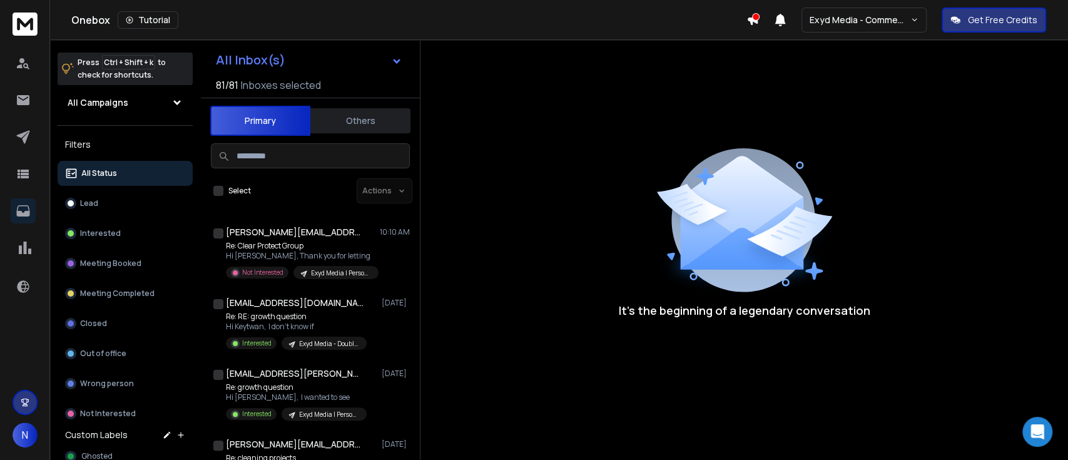 The width and height of the screenshot is (1068, 460). Describe the element at coordinates (121, 69) in the screenshot. I see `p: Press to check for shortcuts.` at that location.